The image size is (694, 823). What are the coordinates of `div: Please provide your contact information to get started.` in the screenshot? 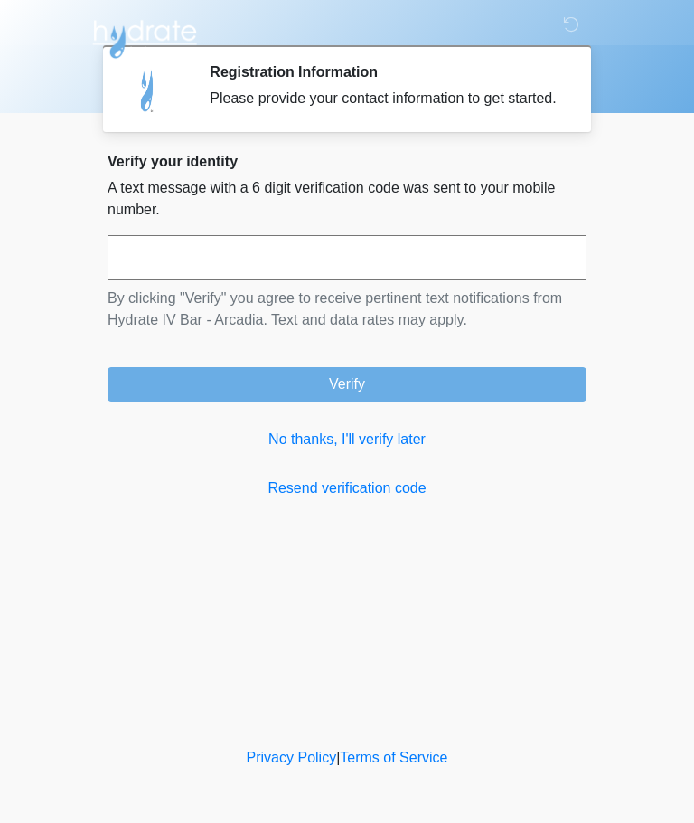 It's located at (384, 99).